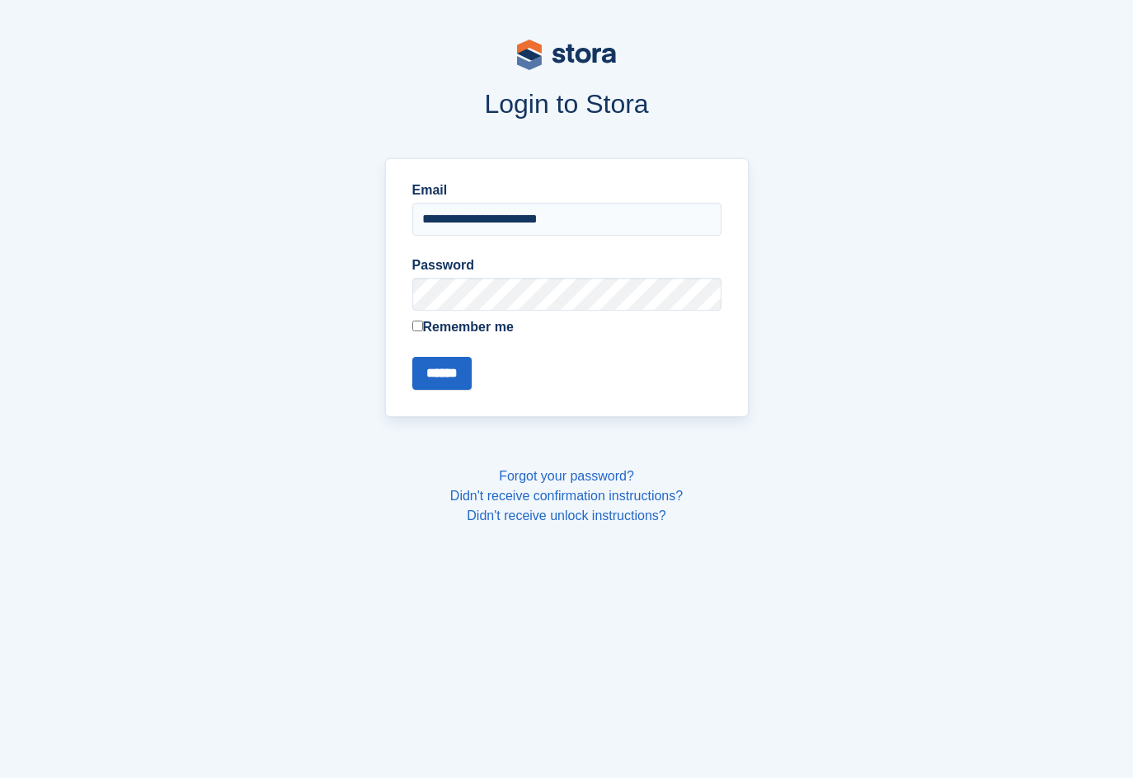 This screenshot has width=1133, height=778. What do you see at coordinates (566, 190) in the screenshot?
I see `label: Email` at bounding box center [566, 190].